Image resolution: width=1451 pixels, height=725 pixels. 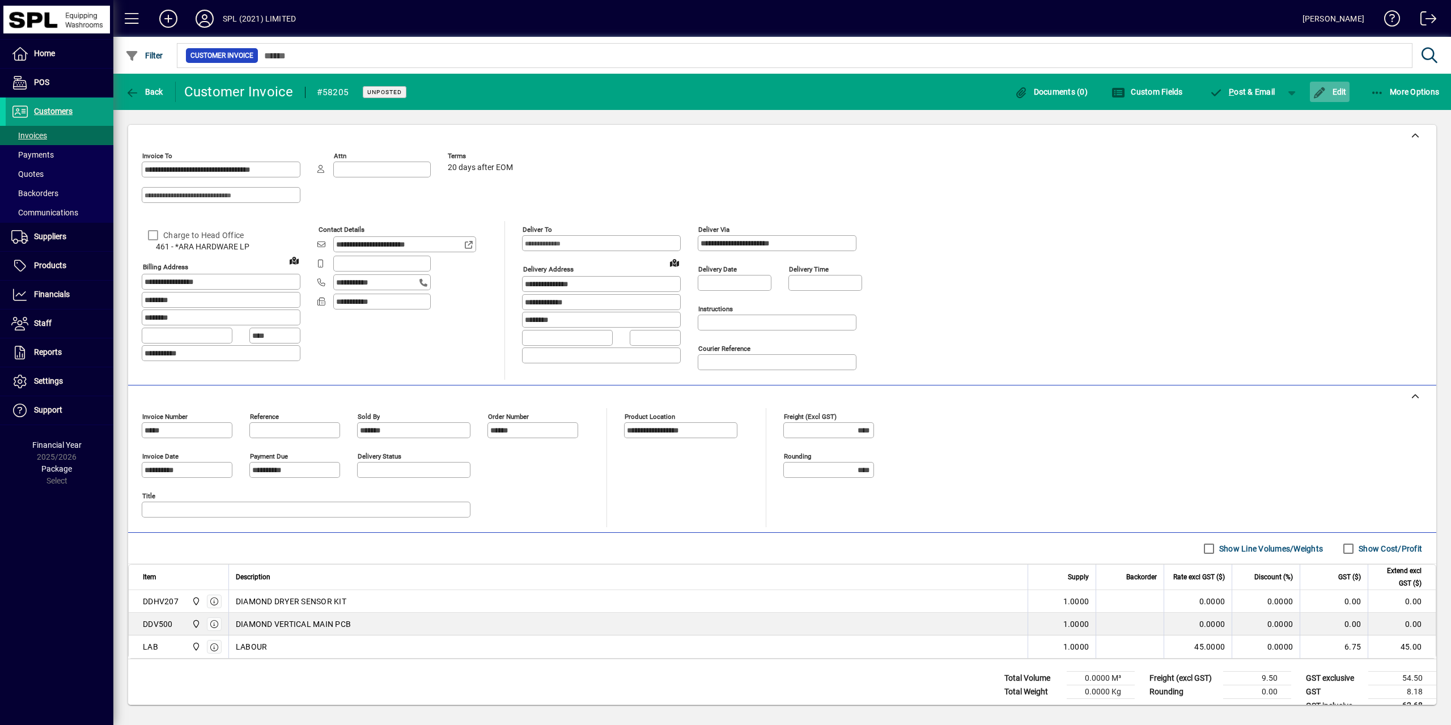 What do you see at coordinates (149, 496) in the screenshot?
I see `mat-label: Title` at bounding box center [149, 496].